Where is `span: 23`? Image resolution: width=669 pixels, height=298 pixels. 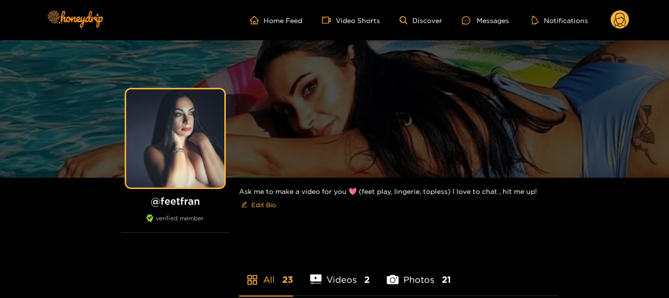 span: 23 is located at coordinates (288, 279).